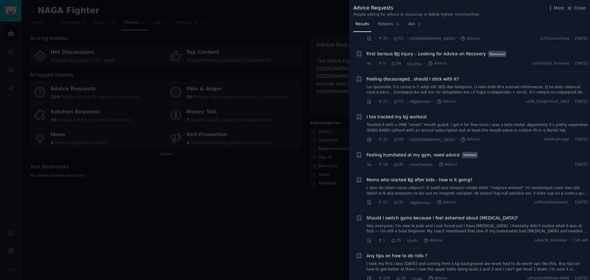 The width and height of the screenshot is (590, 280). Describe the element at coordinates (382, 165) in the screenshot. I see `span: 18` at that location.